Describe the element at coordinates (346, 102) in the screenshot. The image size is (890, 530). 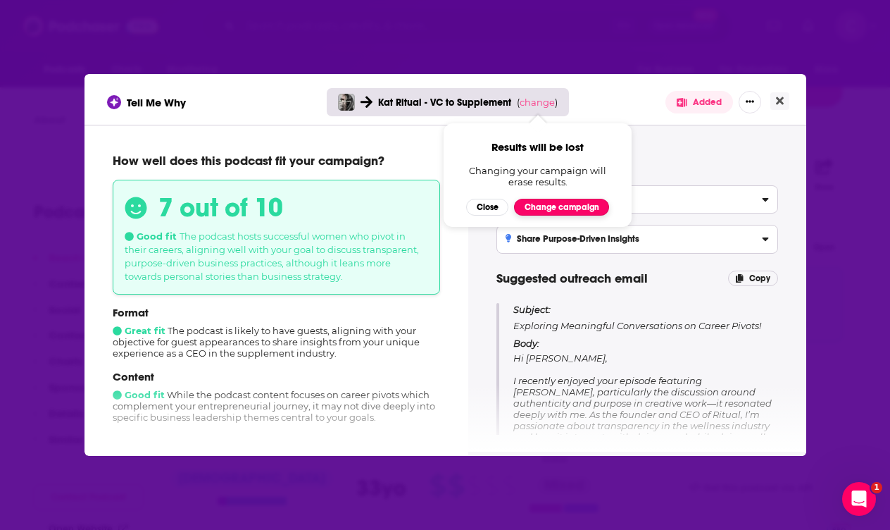
I see `a: Second Life` at that location.